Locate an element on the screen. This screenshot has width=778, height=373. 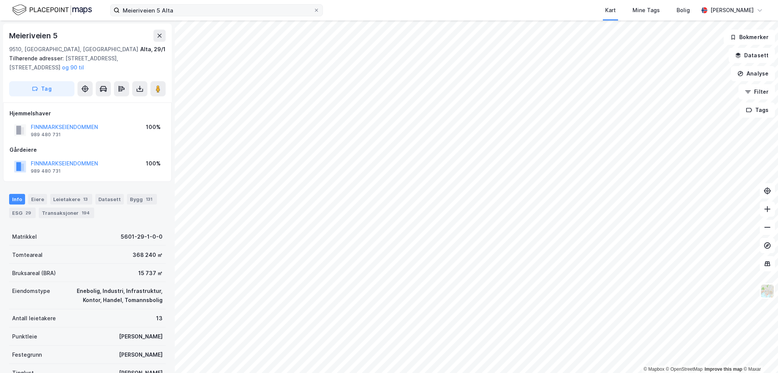
a: OpenStreetMap is located at coordinates (684, 369).